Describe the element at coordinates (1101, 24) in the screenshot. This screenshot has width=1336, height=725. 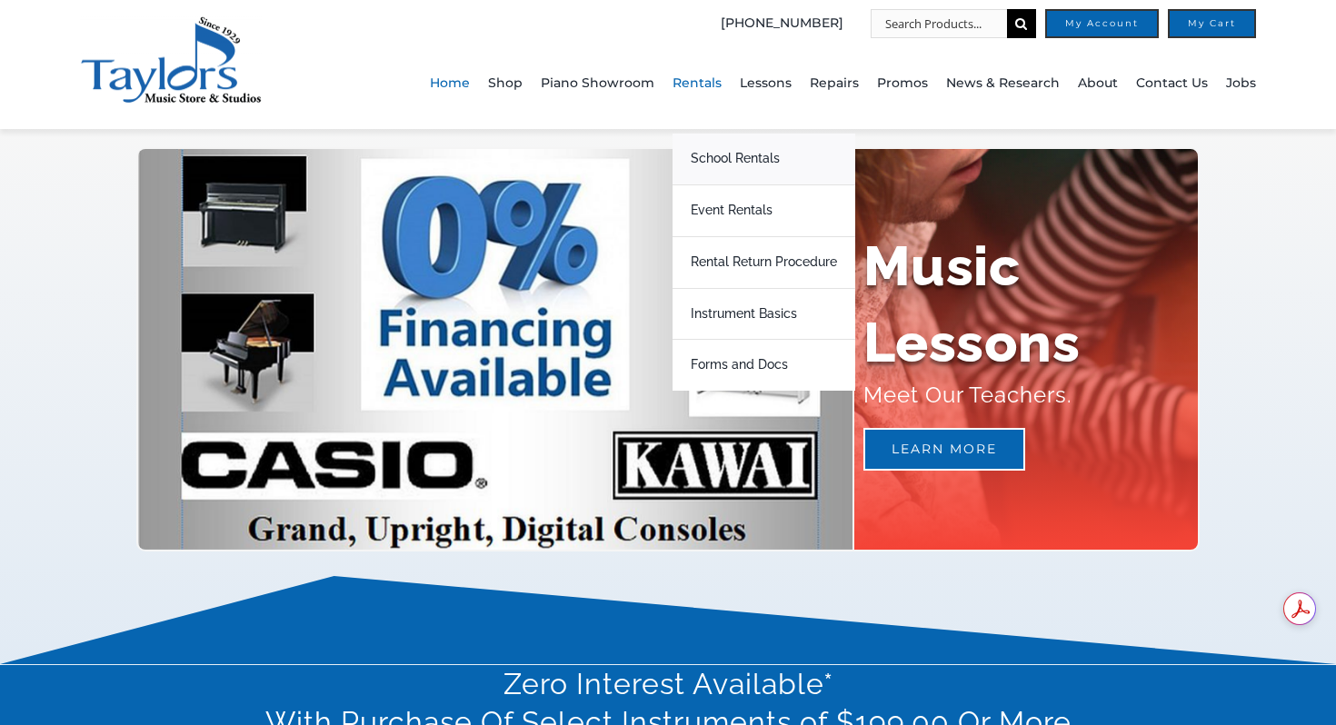
I see `a: My Account` at that location.